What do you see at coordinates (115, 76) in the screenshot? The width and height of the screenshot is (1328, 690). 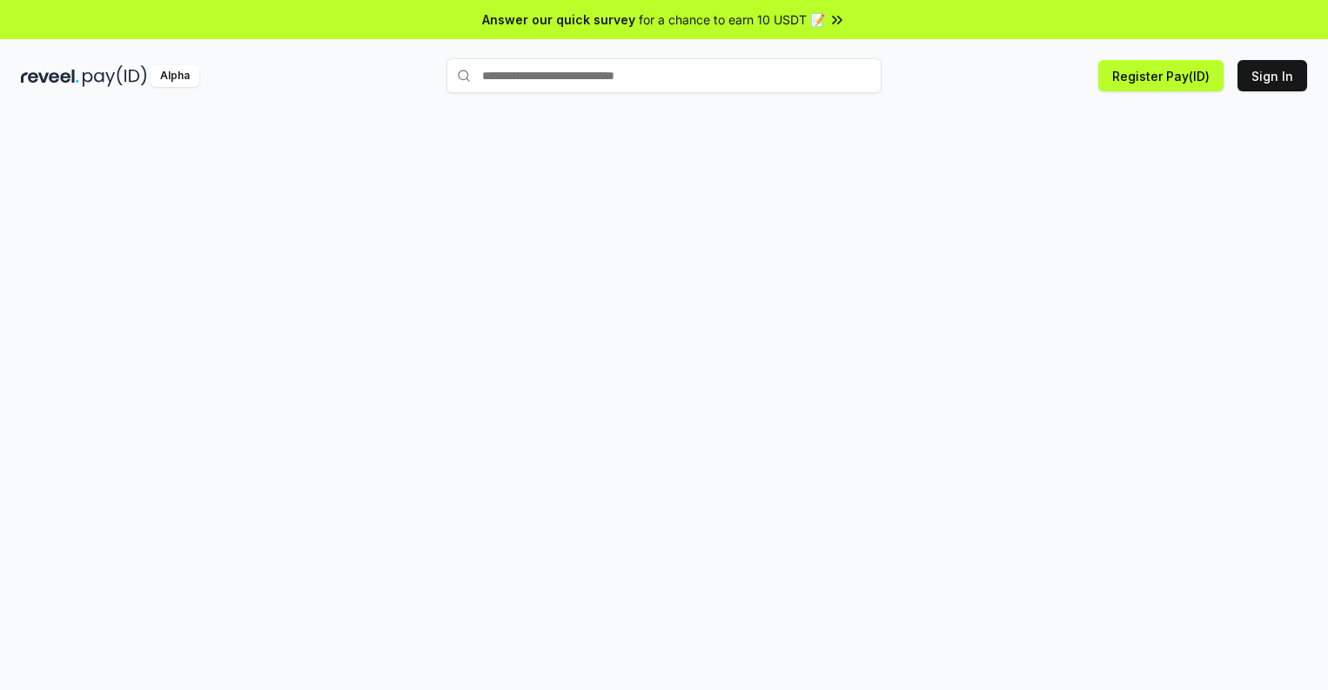 I see `img: pay_id` at bounding box center [115, 76].